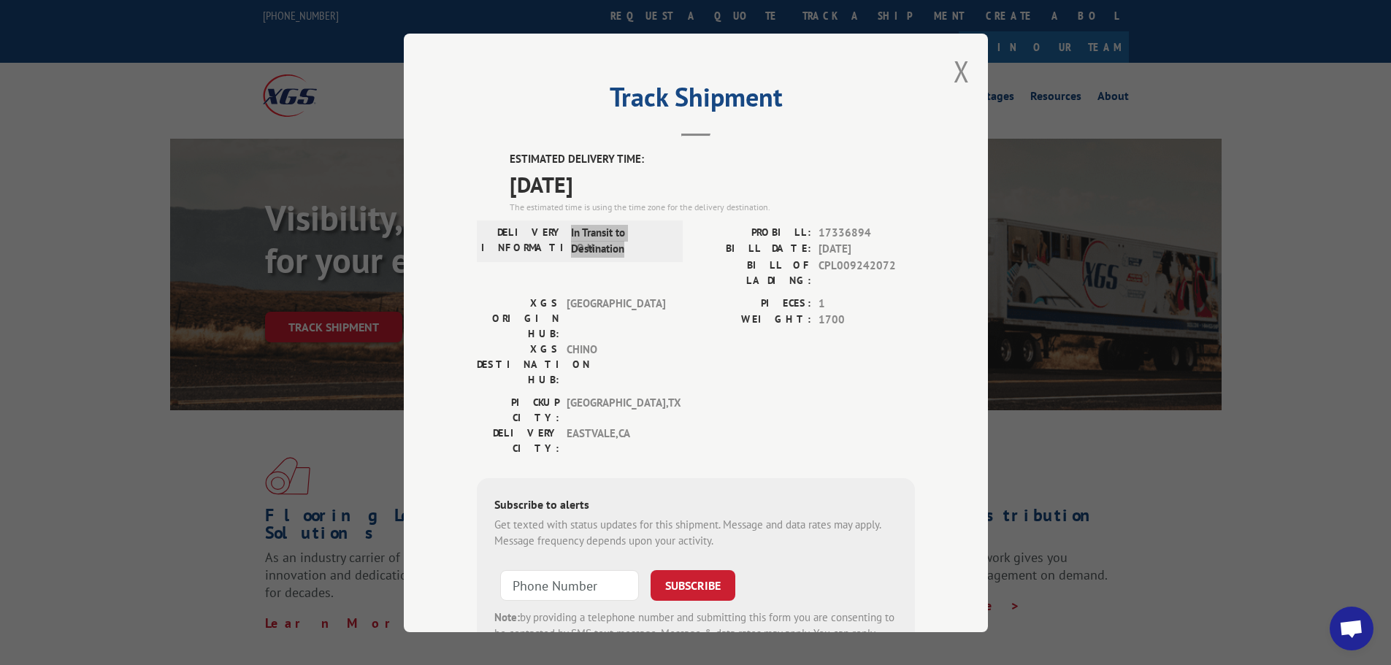 This screenshot has width=1391, height=665. Describe the element at coordinates (866, 272) in the screenshot. I see `span: CPL009242072` at that location.